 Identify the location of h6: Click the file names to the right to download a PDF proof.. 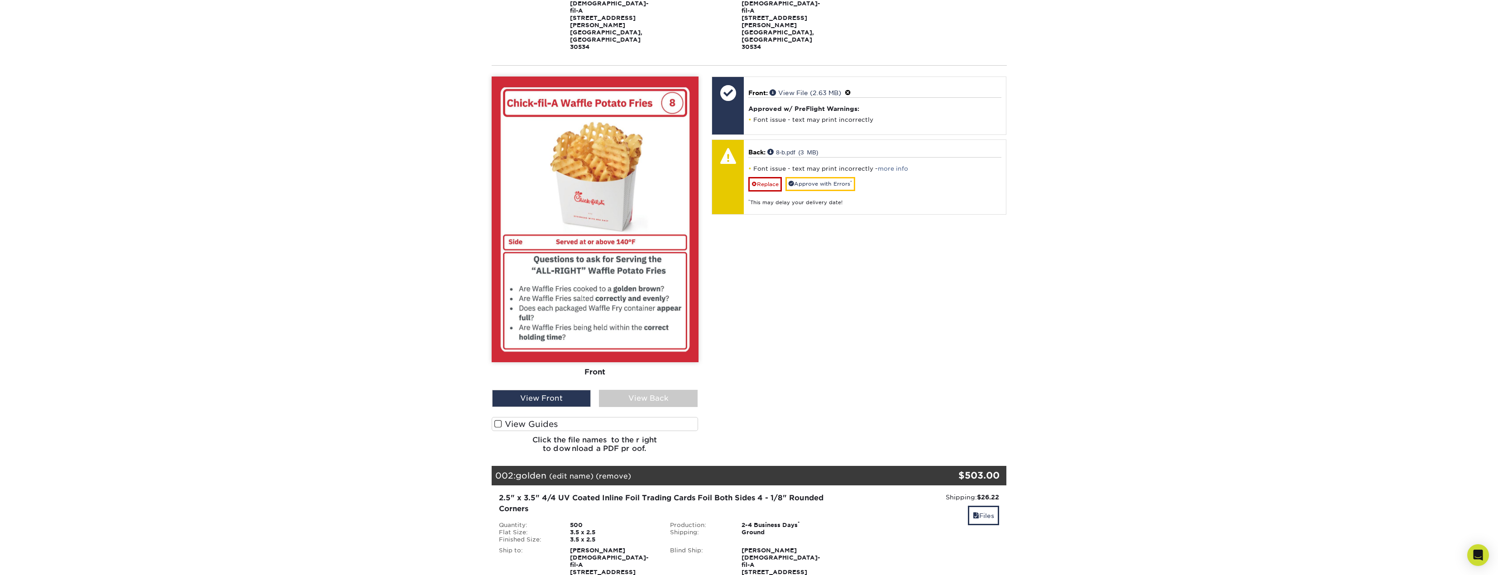
(595, 448).